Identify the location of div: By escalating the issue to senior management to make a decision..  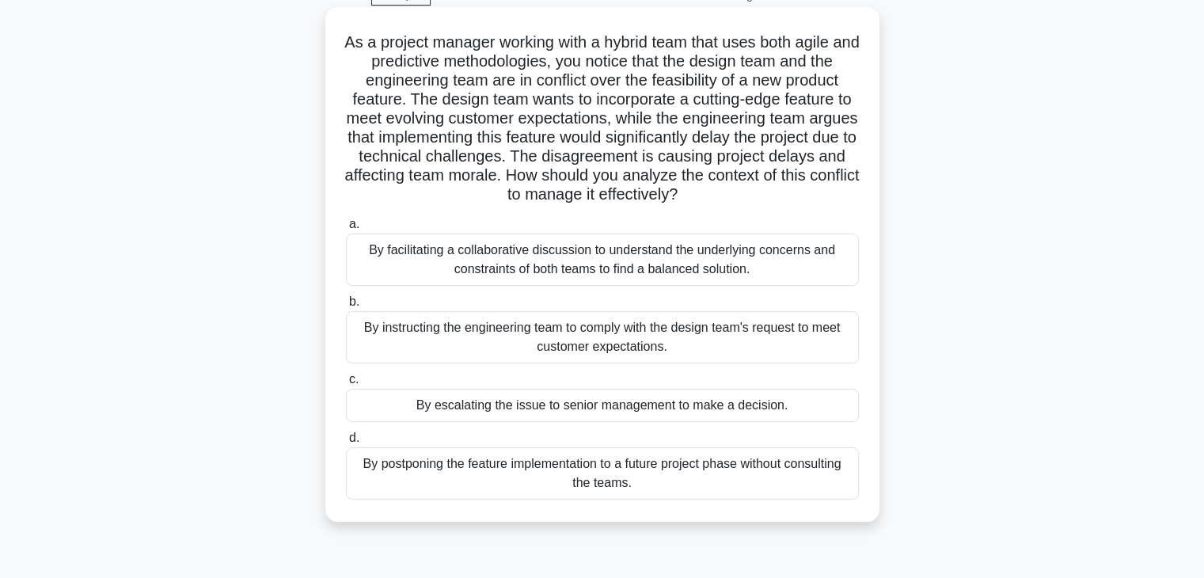
(602, 405).